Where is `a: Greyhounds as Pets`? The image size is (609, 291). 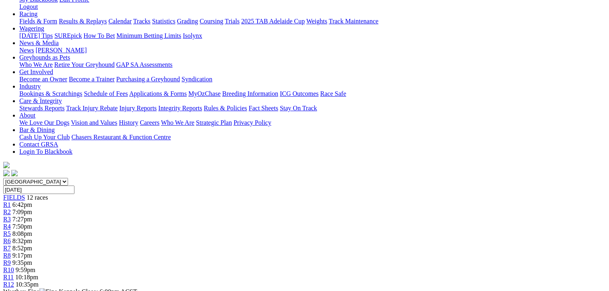
a: Greyhounds as Pets is located at coordinates (45, 57).